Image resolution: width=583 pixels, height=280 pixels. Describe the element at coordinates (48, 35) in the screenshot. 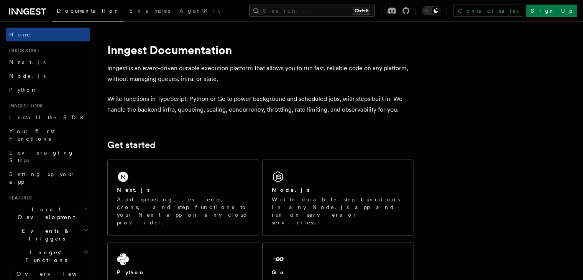

I see `a: Home` at that location.